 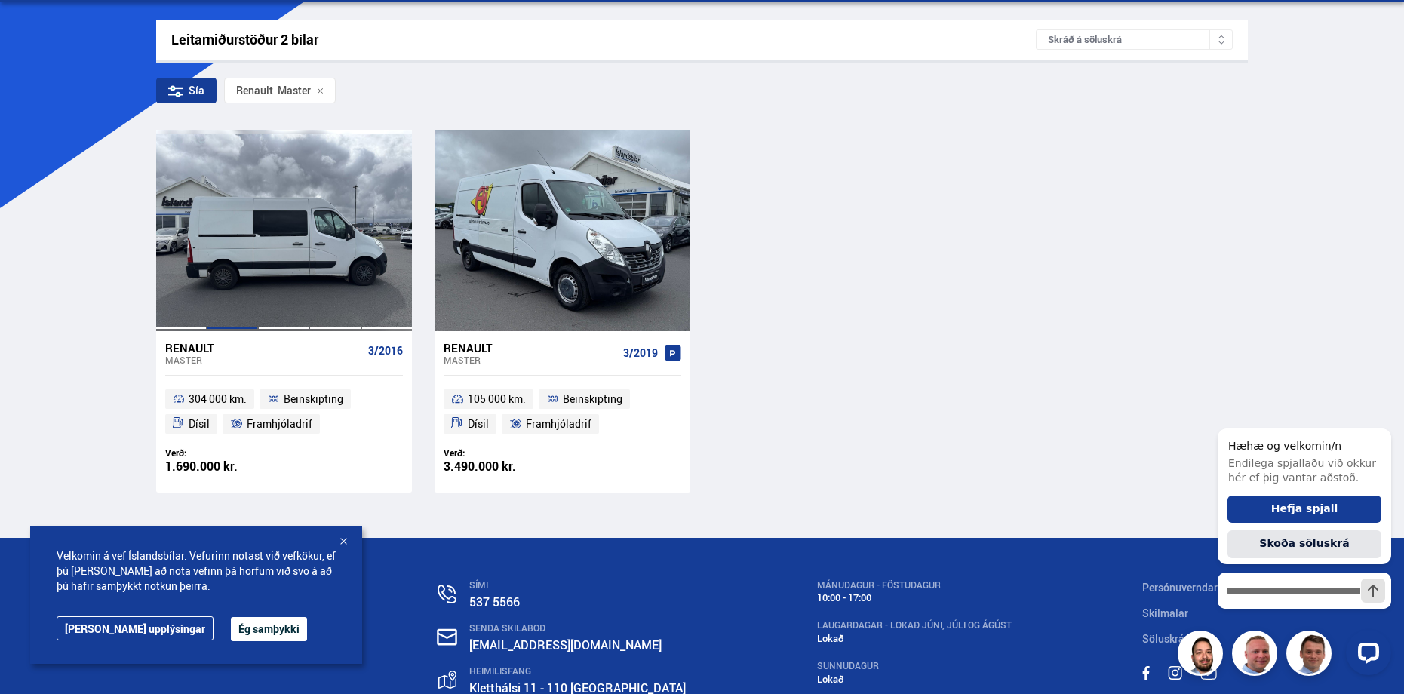 What do you see at coordinates (503, 466) in the screenshot?
I see `div: 3.490.000 kr.` at bounding box center [503, 466].